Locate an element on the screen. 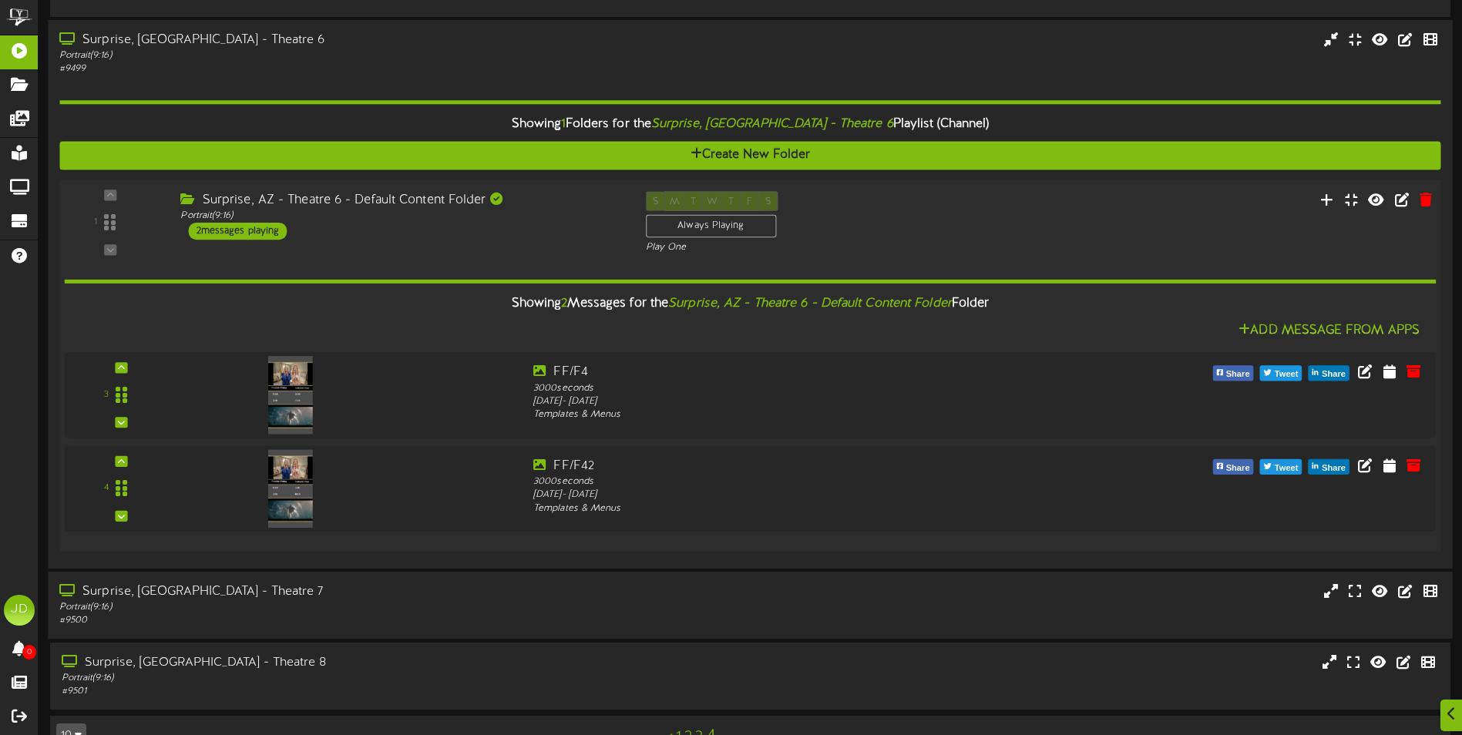  div: # 9500 is located at coordinates (340, 621).